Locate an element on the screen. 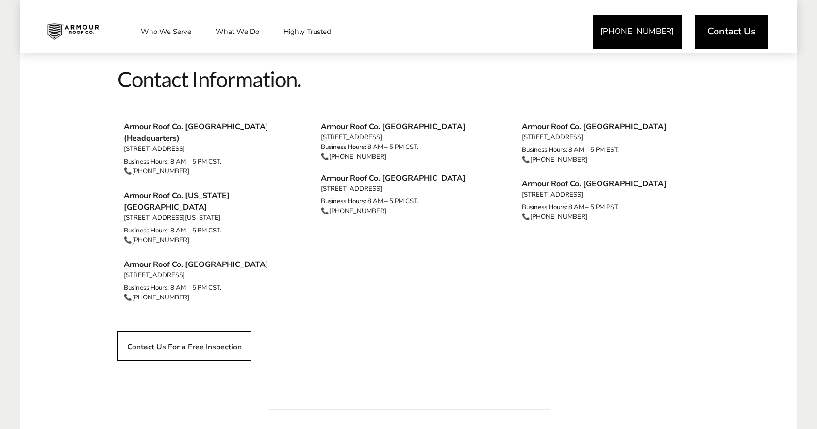 Image resolution: width=817 pixels, height=429 pixels. a: Contact Us For a Free Inspection is located at coordinates (185, 346).